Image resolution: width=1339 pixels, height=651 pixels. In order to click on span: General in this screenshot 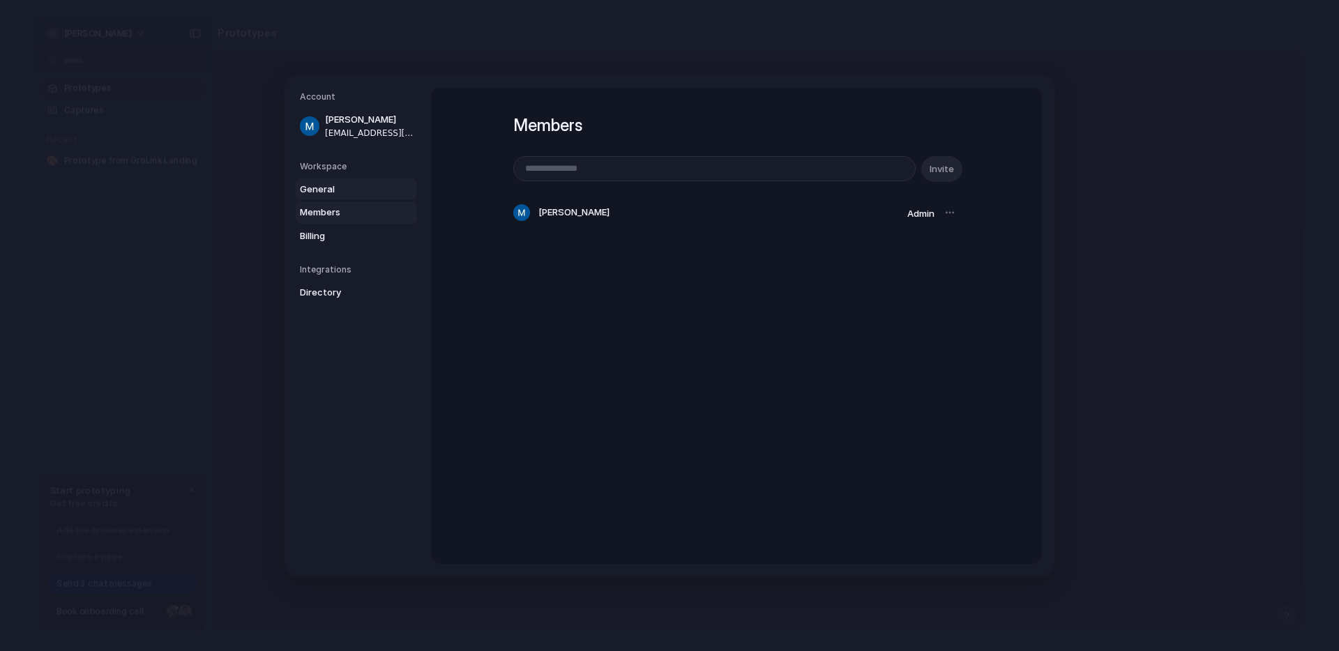, I will do `click(344, 189)`.